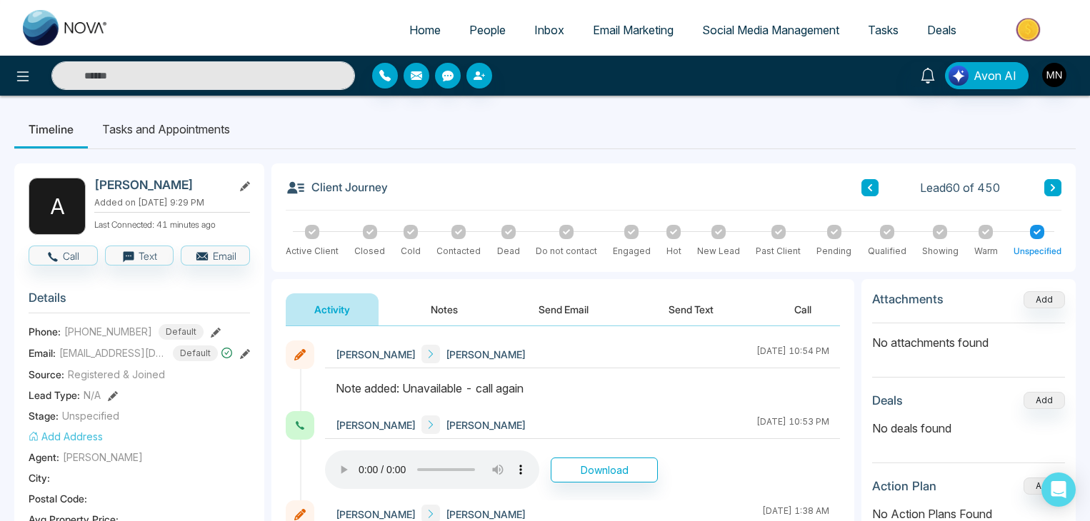  Describe the element at coordinates (44, 331) in the screenshot. I see `span: Phone:` at that location.